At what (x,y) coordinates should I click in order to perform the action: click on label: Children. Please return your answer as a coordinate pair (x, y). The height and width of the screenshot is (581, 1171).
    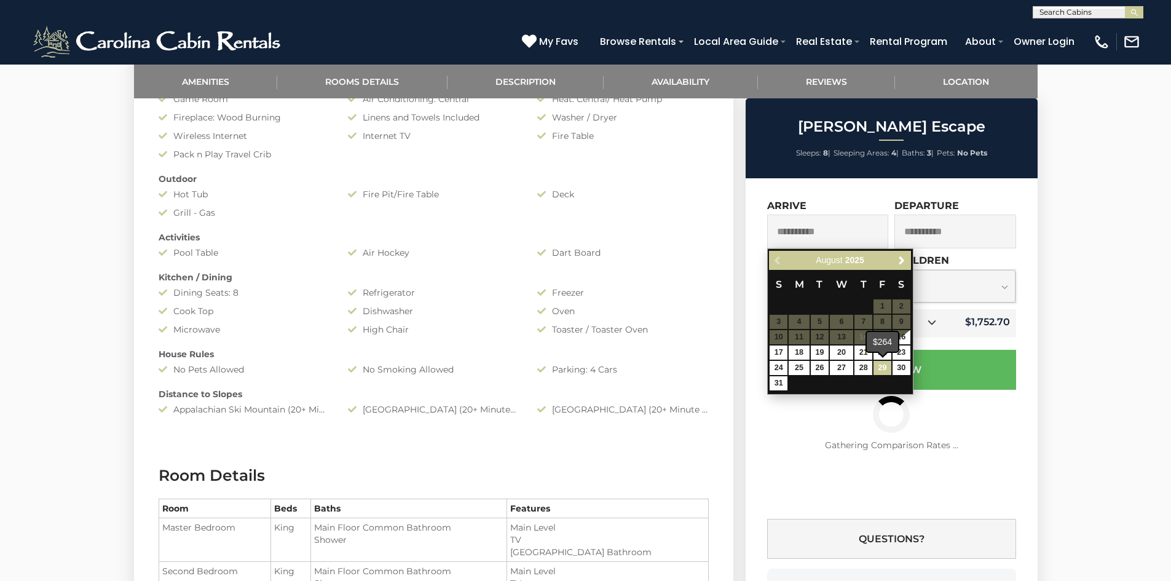
    Looking at the image, I should click on (921, 260).